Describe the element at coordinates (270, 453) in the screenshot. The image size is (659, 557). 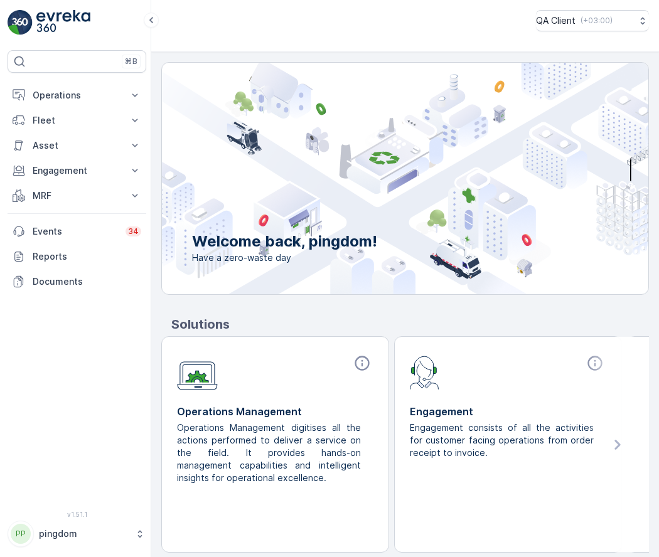
I see `p: Operations Management digitises all the actions performed to deliver a service on the field. It p...` at that location.